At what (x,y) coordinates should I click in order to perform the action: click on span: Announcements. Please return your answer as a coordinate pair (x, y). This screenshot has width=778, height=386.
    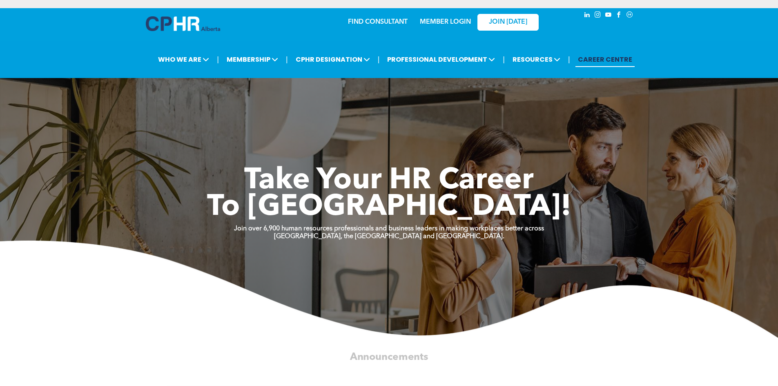
    Looking at the image, I should click on (389, 357).